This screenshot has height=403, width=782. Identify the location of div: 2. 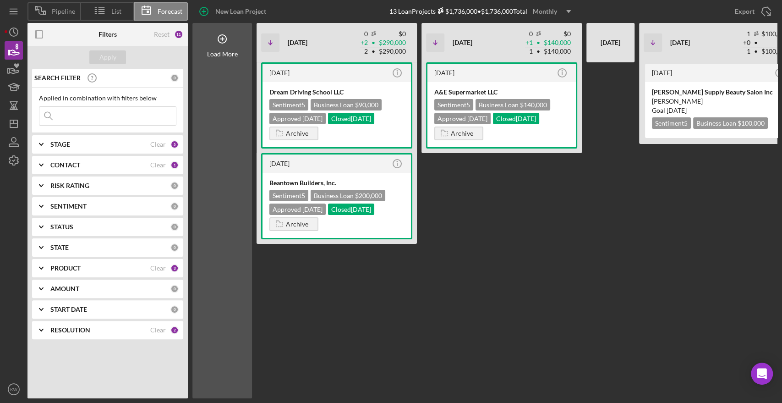
(175, 330).